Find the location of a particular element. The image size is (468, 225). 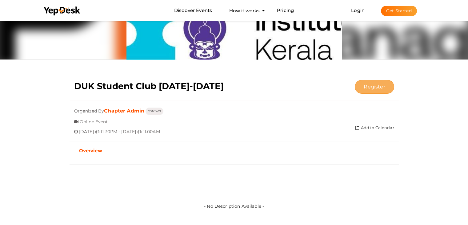

a: Chapter Admin is located at coordinates (124, 110).